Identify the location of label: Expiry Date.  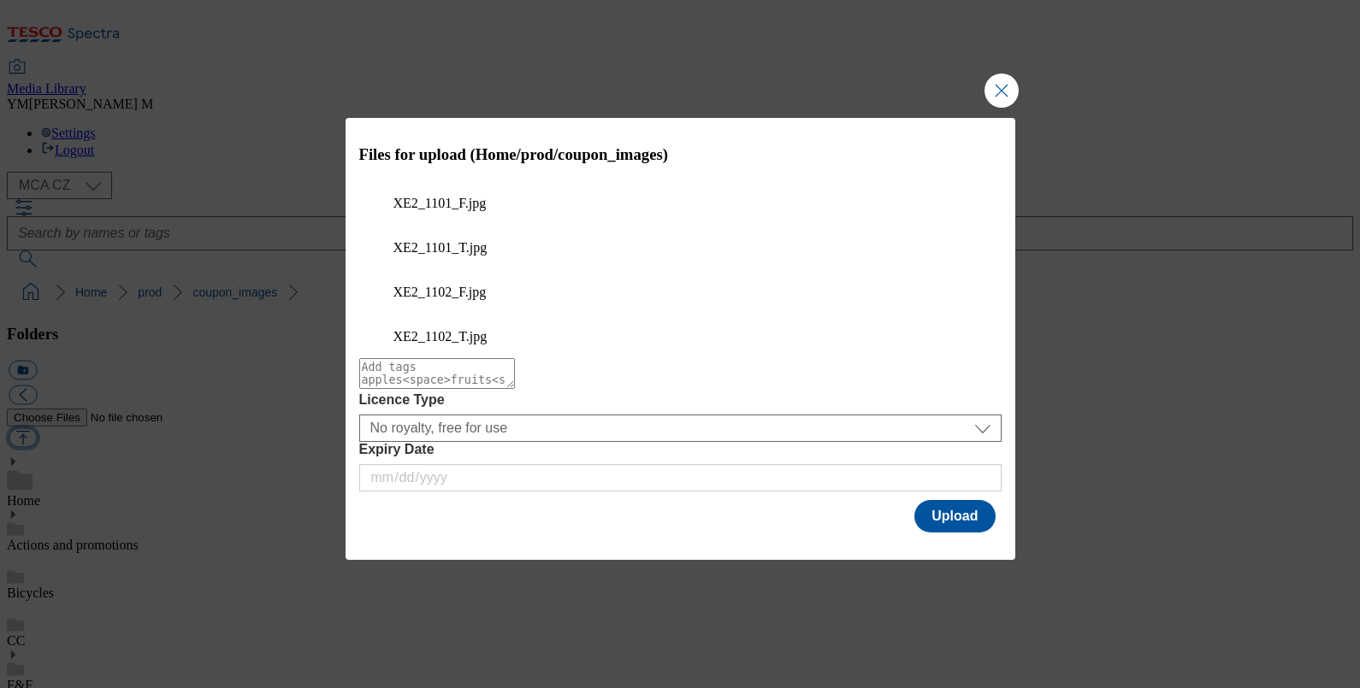
(680, 450).